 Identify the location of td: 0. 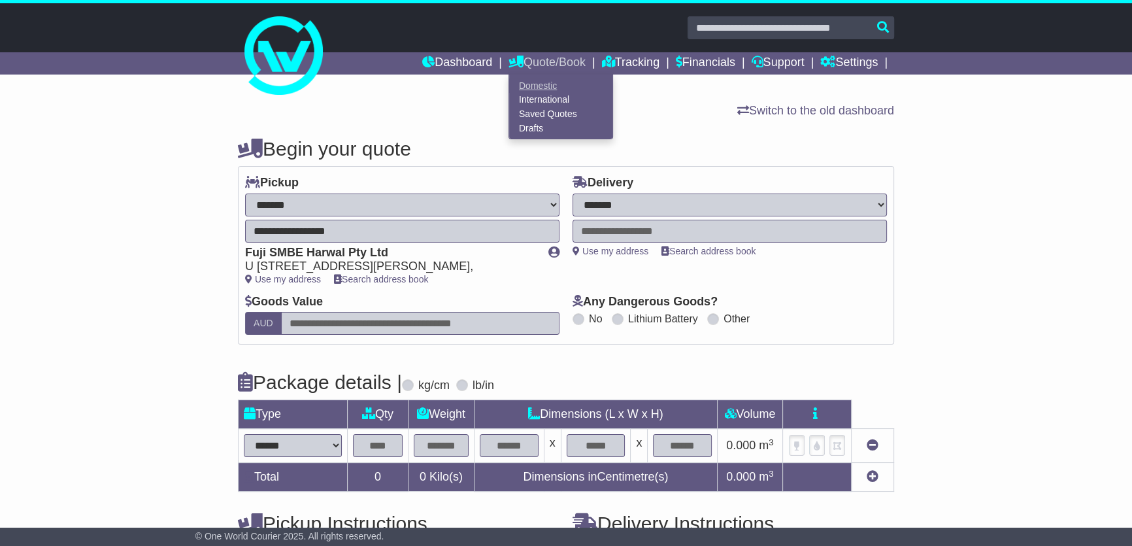
(378, 477).